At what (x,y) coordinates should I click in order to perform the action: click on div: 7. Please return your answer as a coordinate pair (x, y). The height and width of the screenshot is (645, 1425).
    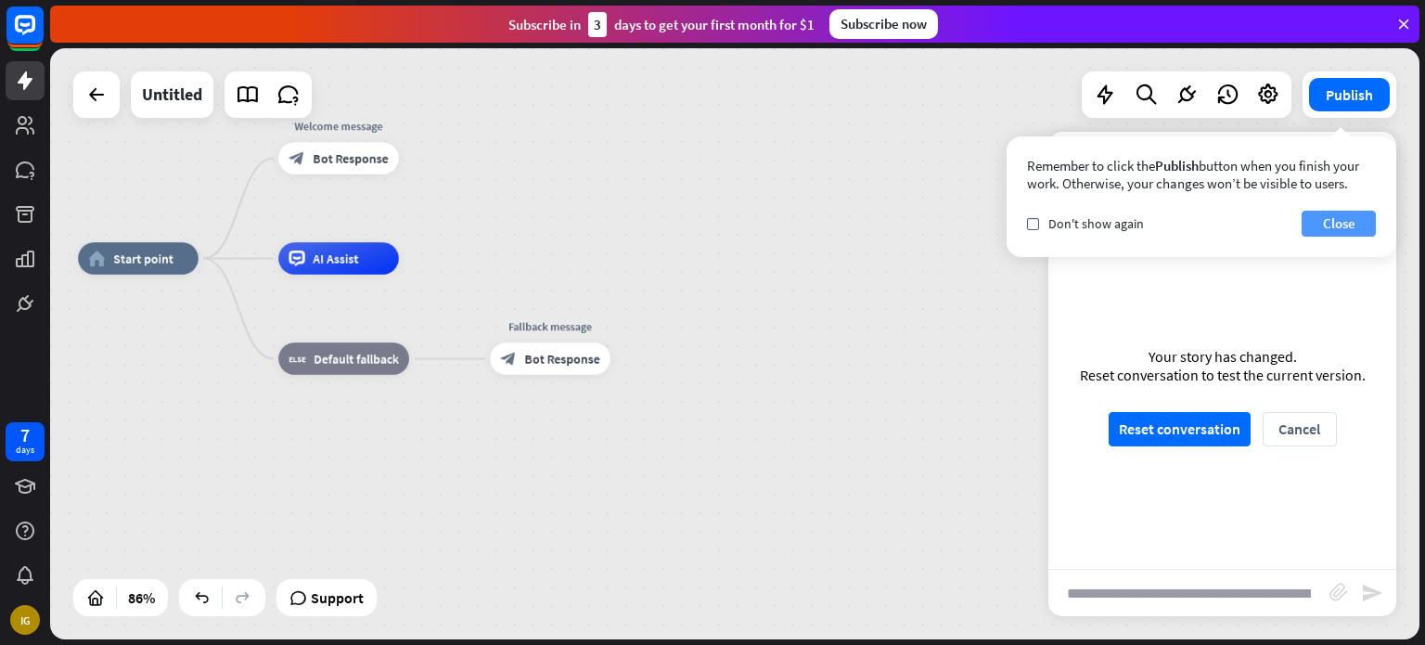
    Looking at the image, I should click on (25, 435).